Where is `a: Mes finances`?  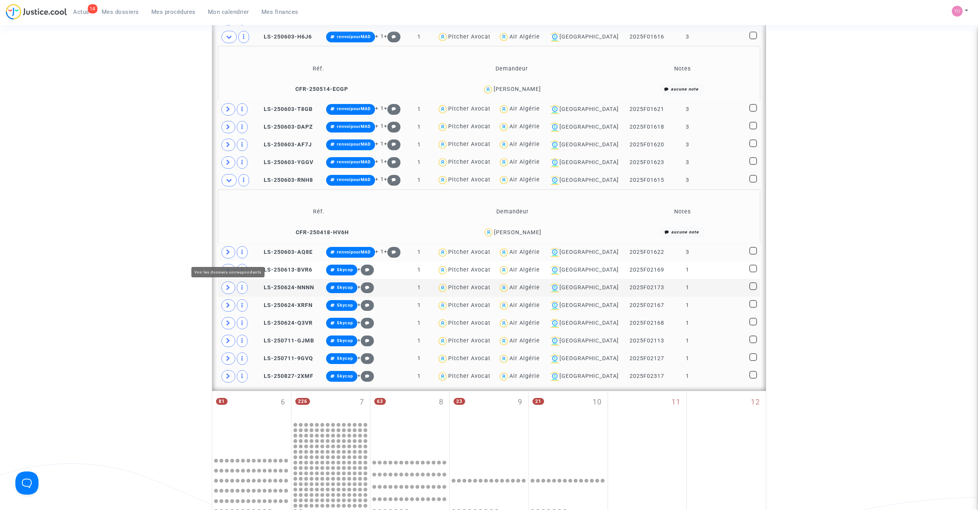 a: Mes finances is located at coordinates (280, 12).